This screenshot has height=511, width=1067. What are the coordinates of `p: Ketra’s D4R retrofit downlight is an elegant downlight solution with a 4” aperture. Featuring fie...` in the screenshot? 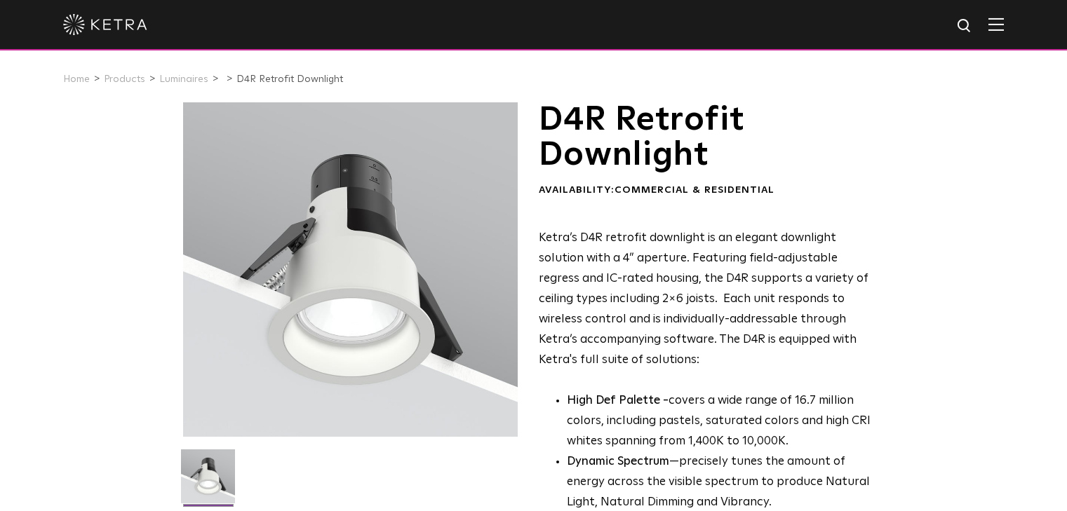 It's located at (709, 300).